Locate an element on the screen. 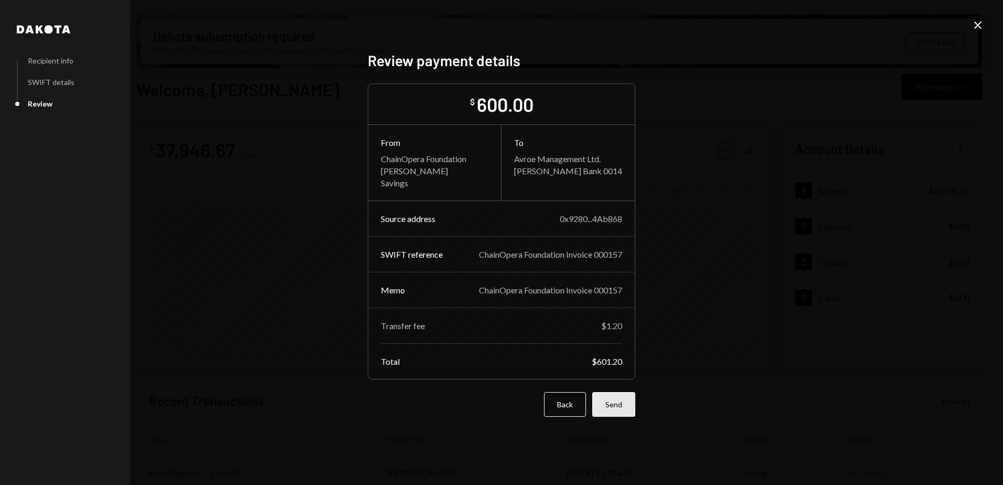  div: Source address is located at coordinates (408, 218).